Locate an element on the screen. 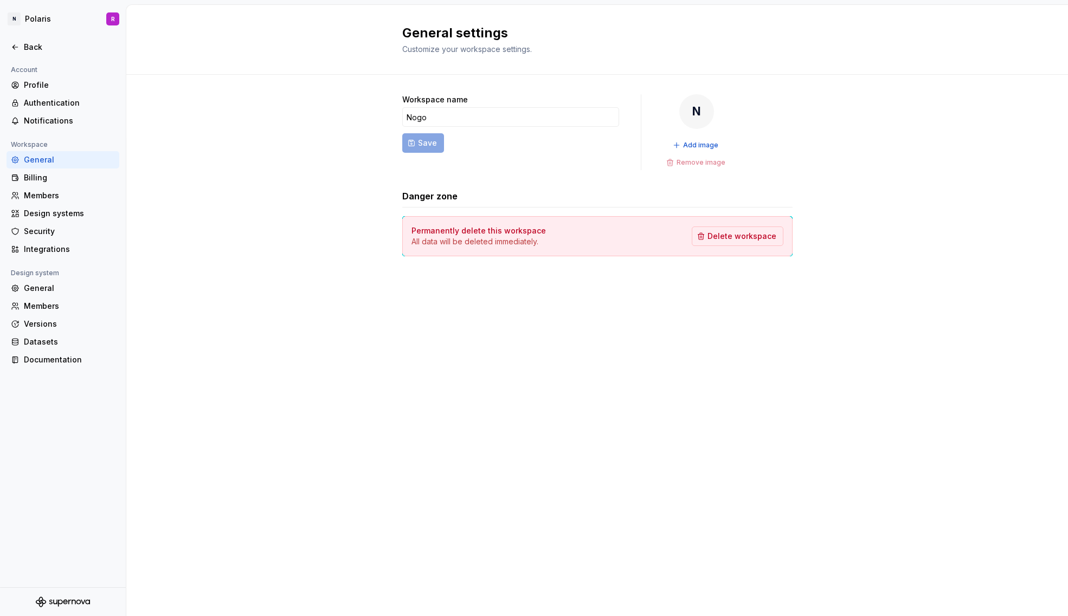 The height and width of the screenshot is (616, 1068). div: Back is located at coordinates (69, 47).